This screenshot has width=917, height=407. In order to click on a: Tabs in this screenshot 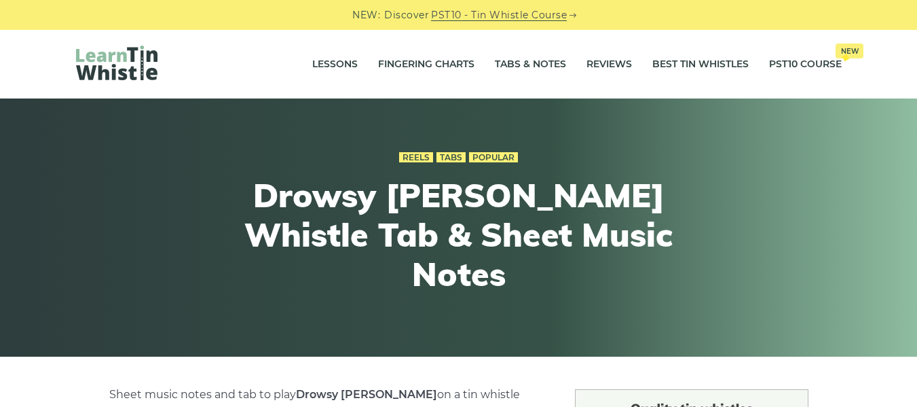, I will do `click(451, 158)`.